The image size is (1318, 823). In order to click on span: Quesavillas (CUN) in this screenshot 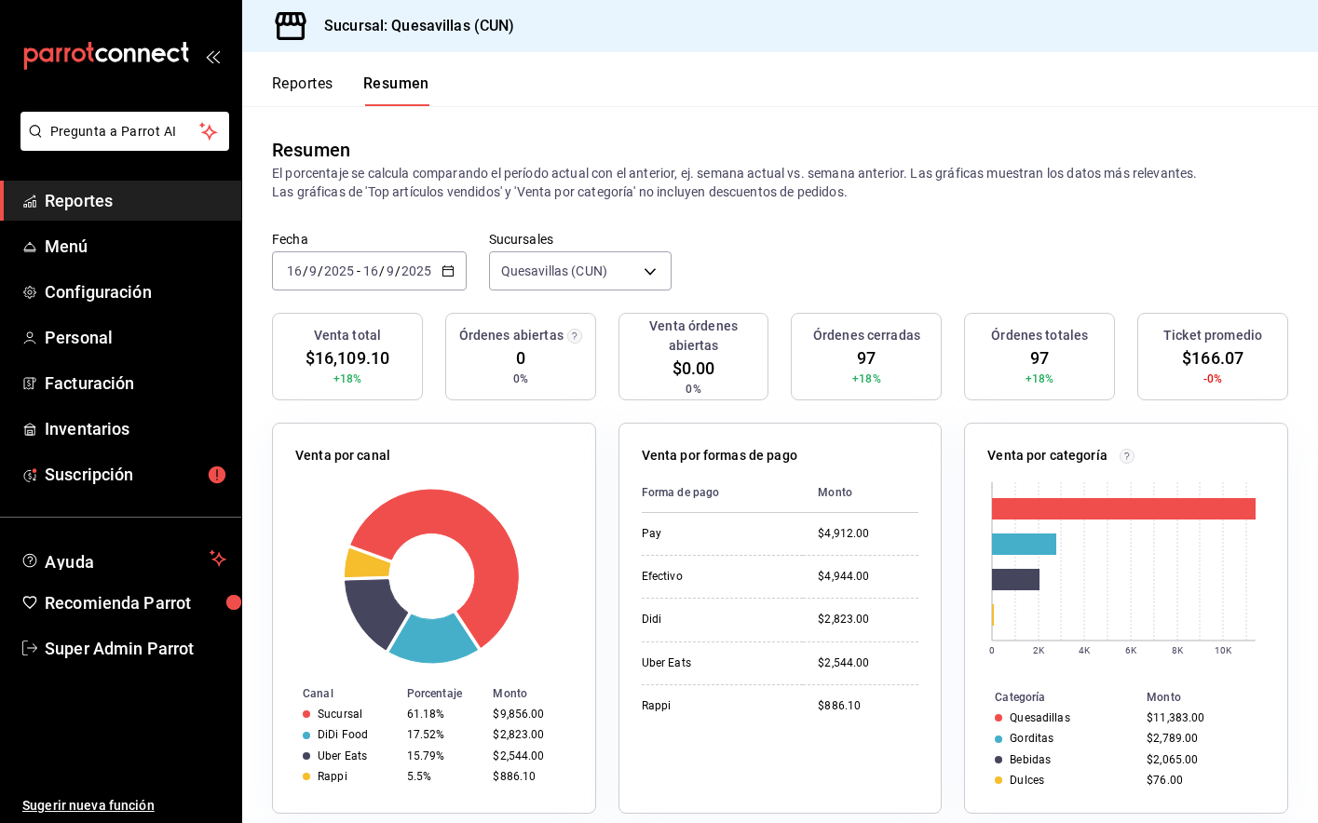, I will do `click(554, 271)`.